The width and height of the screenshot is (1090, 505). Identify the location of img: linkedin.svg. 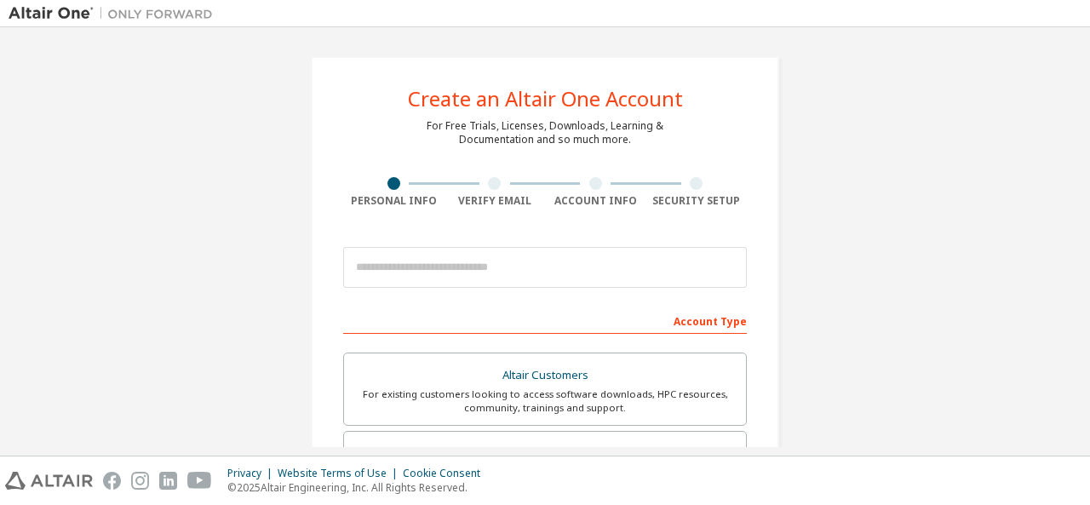
(168, 480).